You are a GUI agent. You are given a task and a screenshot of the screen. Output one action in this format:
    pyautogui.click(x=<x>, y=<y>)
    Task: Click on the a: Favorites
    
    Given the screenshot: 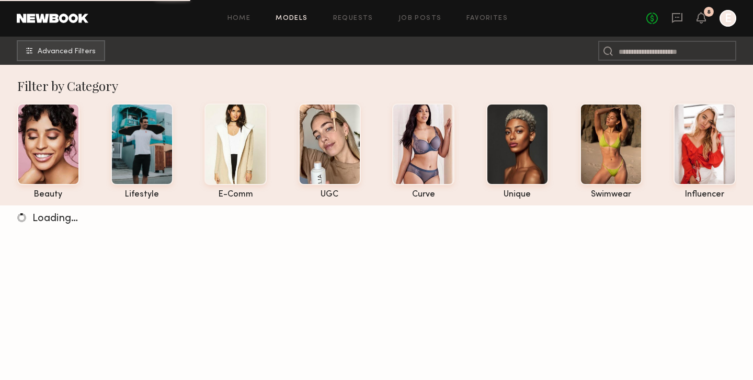 What is the action you would take?
    pyautogui.click(x=487, y=18)
    